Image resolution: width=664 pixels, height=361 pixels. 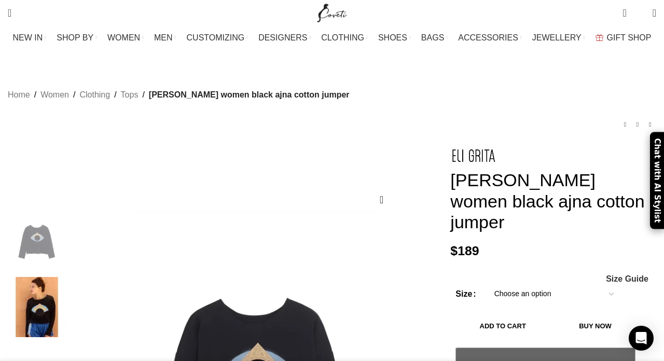 What do you see at coordinates (19, 95) in the screenshot?
I see `a: Home` at bounding box center [19, 95].